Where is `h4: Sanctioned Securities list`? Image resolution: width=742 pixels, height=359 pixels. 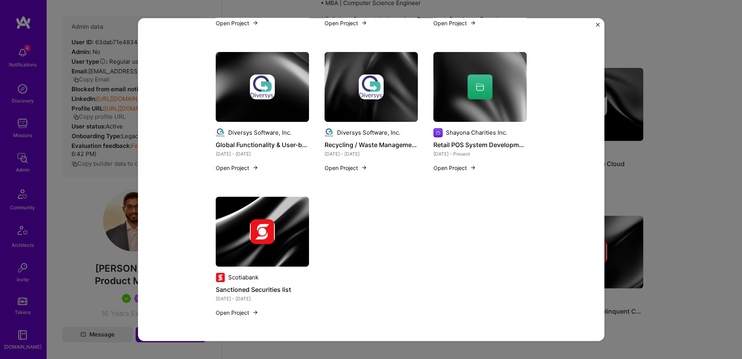 h4: Sanctioned Securities list is located at coordinates (262, 290).